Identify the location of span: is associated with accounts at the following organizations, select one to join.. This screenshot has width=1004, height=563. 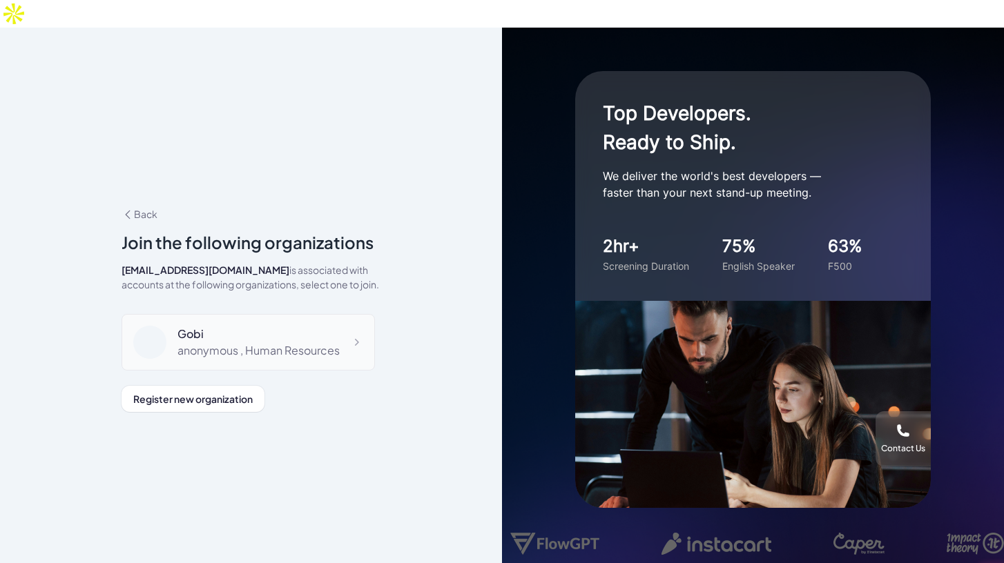
(250, 277).